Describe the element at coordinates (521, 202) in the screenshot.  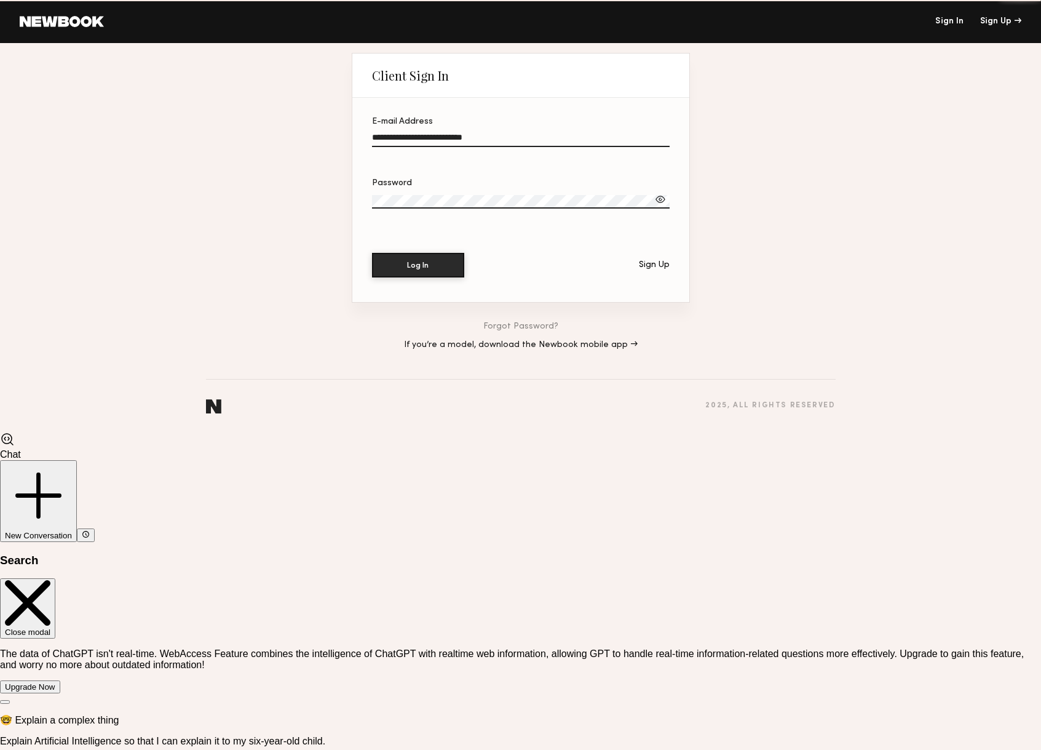
I see `input: Password` at that location.